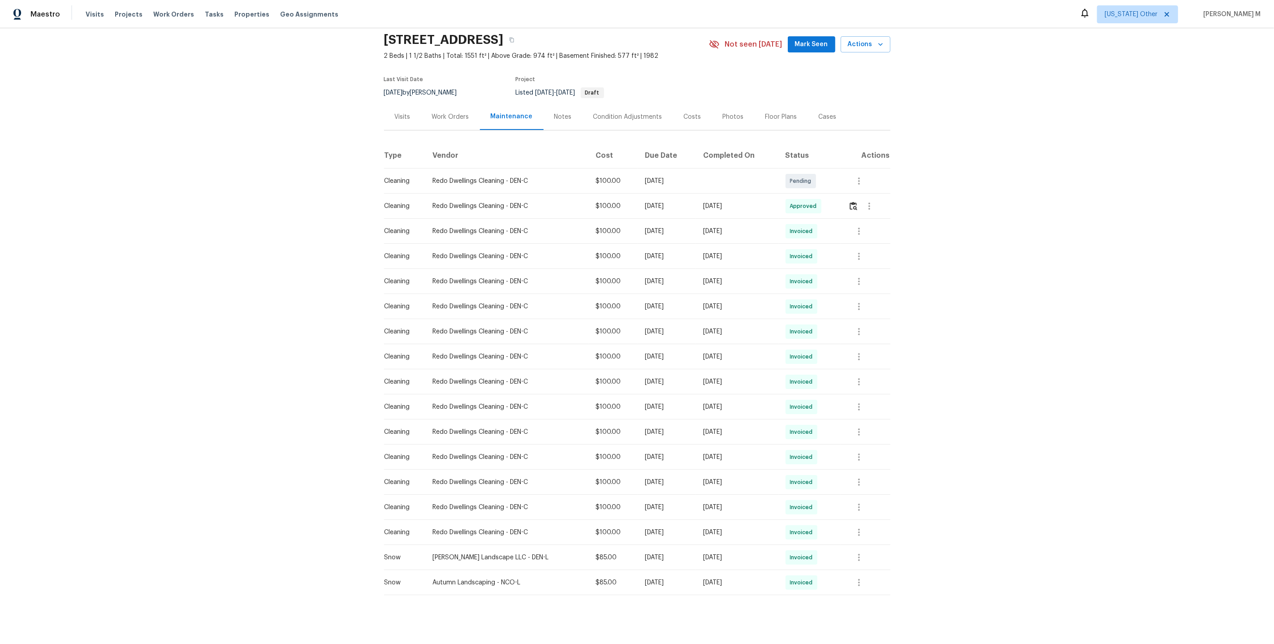 The width and height of the screenshot is (1274, 644). Describe the element at coordinates (563, 117) in the screenshot. I see `div: Notes` at that location.